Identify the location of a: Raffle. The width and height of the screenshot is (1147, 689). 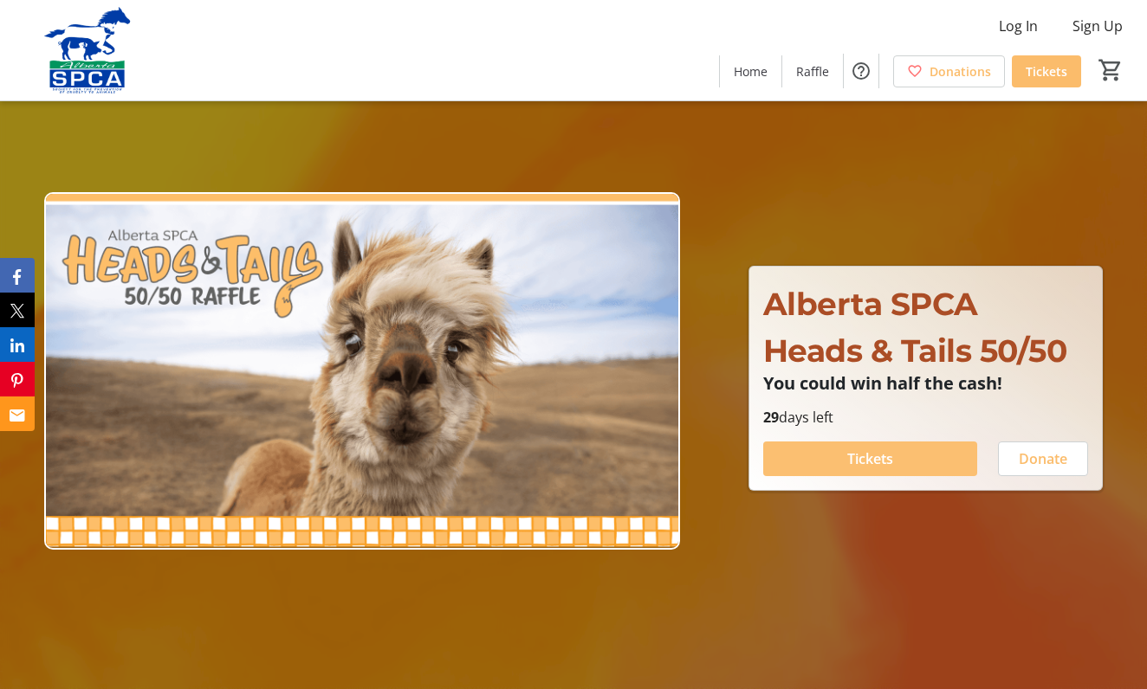
(812, 71).